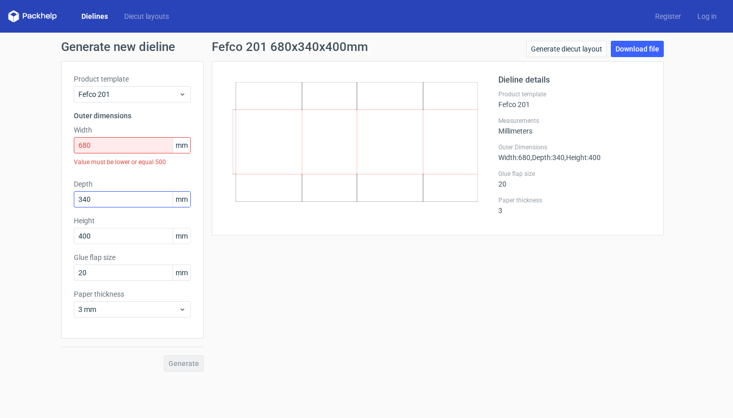  What do you see at coordinates (547, 157) in the screenshot?
I see `span: , Depth : 340` at bounding box center [547, 157].